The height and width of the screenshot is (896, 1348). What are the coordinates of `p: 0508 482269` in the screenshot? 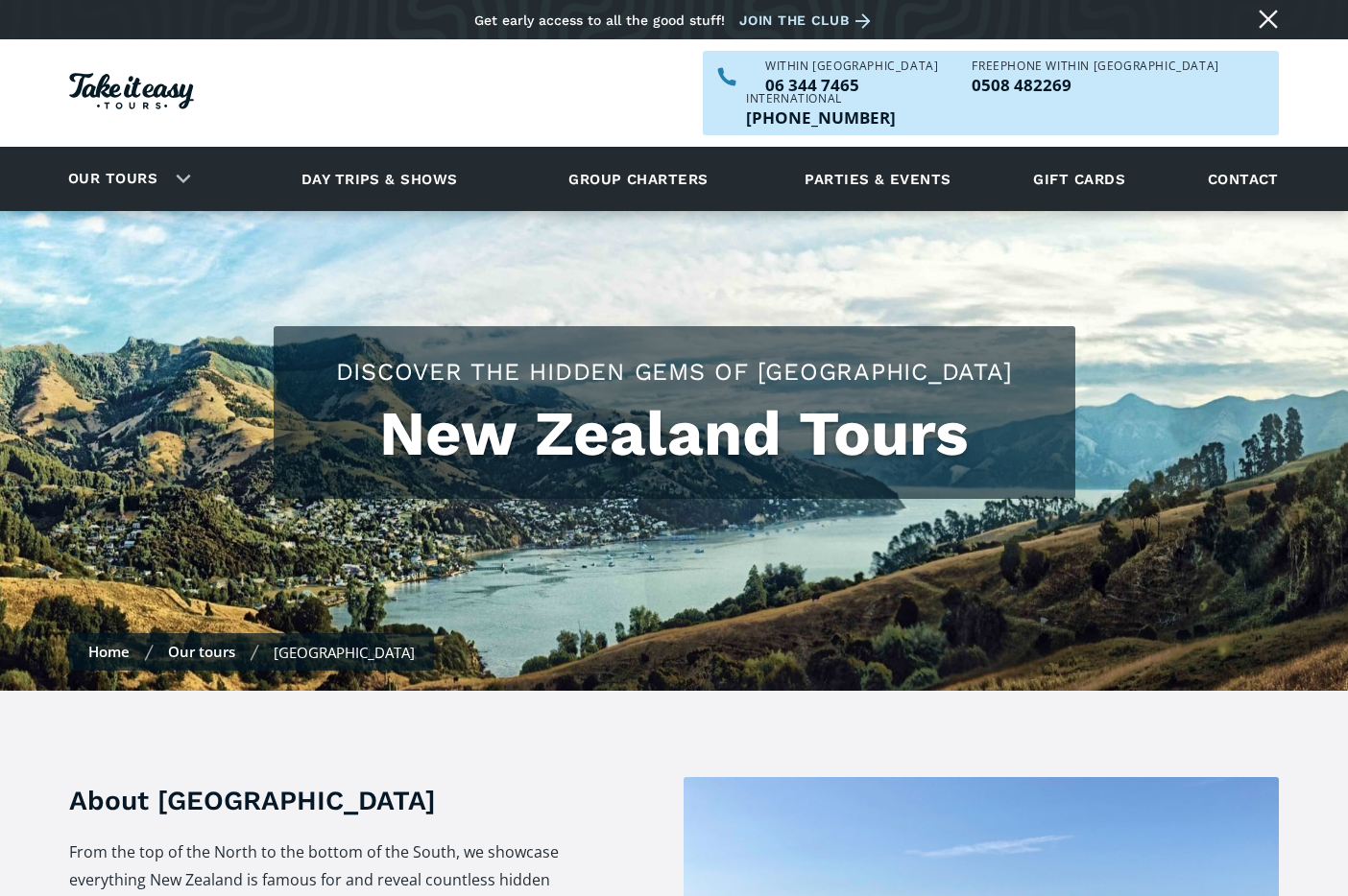 It's located at (1094, 85).